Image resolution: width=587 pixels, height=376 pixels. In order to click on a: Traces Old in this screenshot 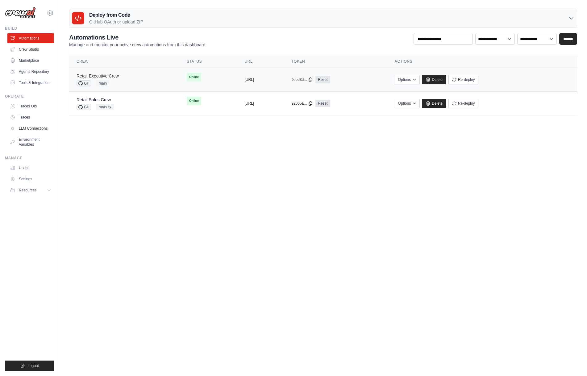, I will do `click(31, 106)`.